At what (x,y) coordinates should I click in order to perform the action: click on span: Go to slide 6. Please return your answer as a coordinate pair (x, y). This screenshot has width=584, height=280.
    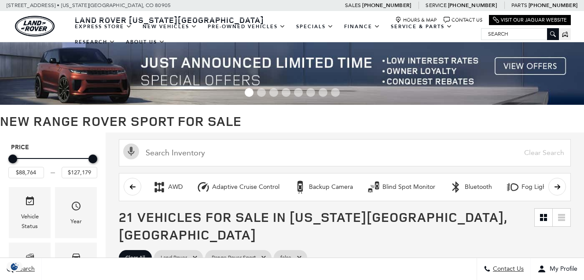
    Looking at the image, I should click on (311, 92).